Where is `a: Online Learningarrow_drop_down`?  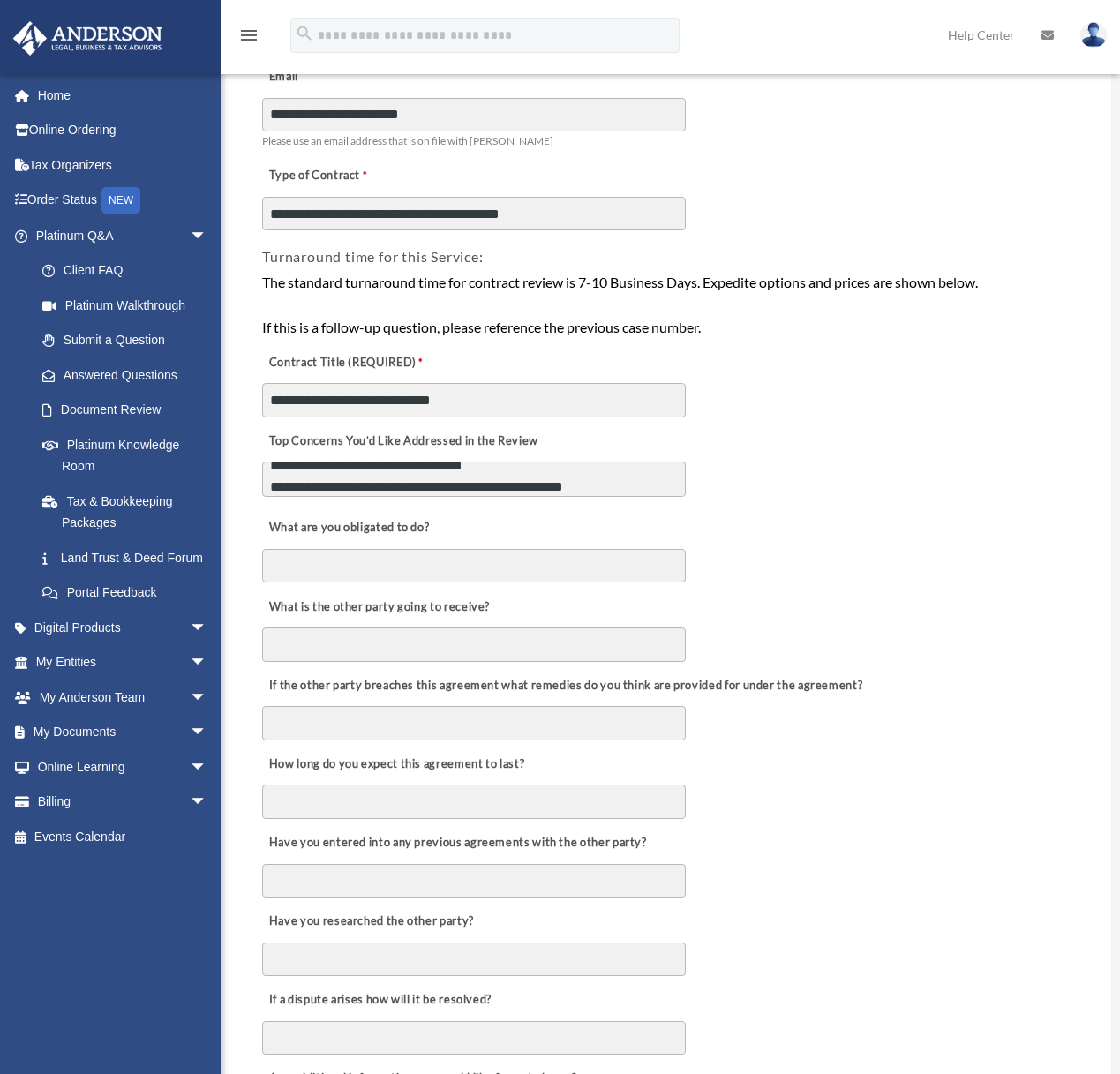
a: Online Learningarrow_drop_down is located at coordinates (123, 767).